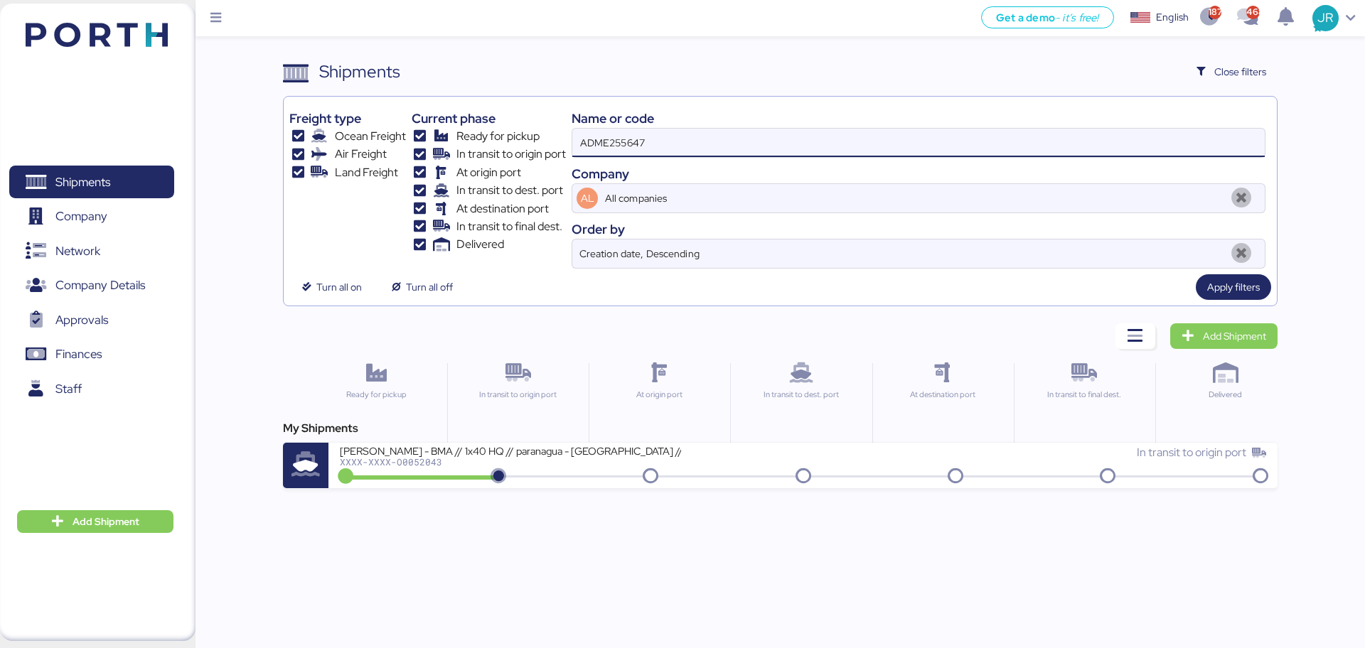 This screenshot has height=648, width=1365. Describe the element at coordinates (216, 18) in the screenshot. I see `button: Menu` at that location.